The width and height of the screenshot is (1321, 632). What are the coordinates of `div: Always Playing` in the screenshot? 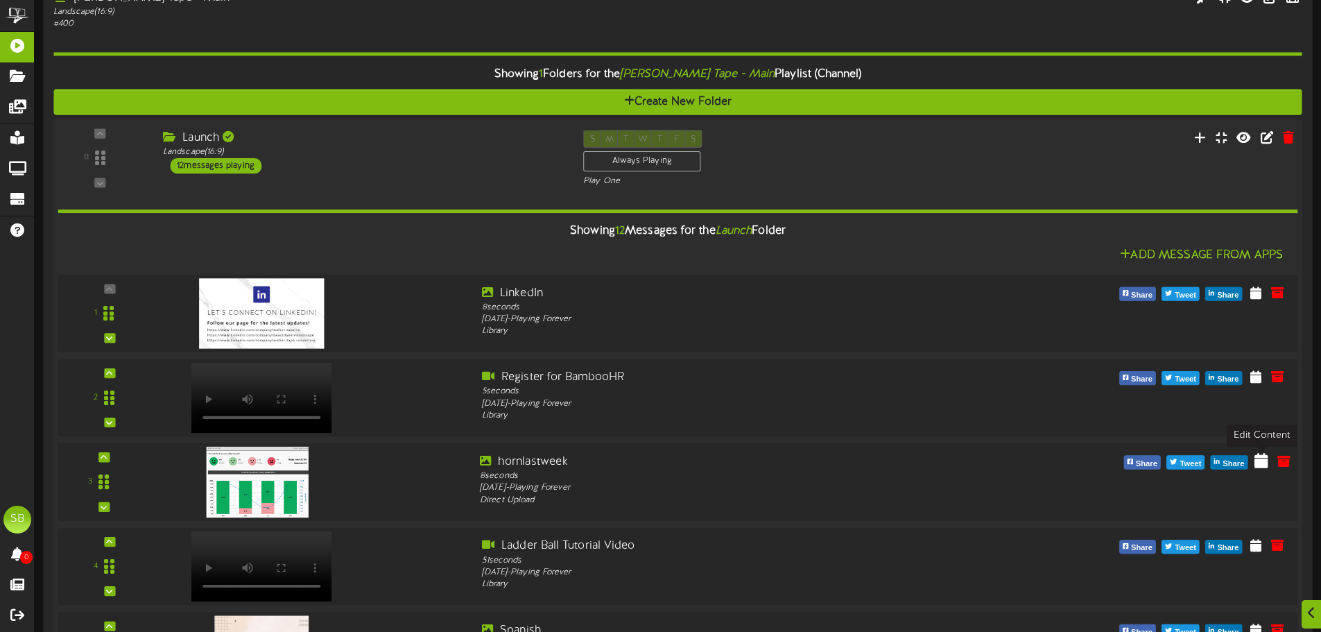 It's located at (641, 162).